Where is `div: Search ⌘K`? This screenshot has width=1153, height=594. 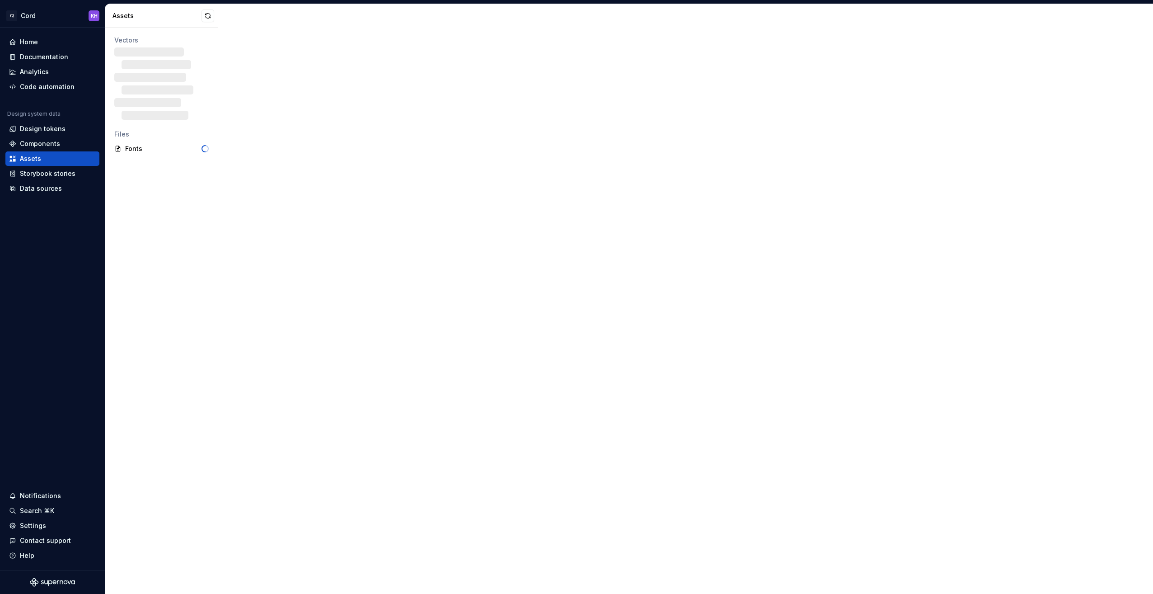 div: Search ⌘K is located at coordinates (37, 511).